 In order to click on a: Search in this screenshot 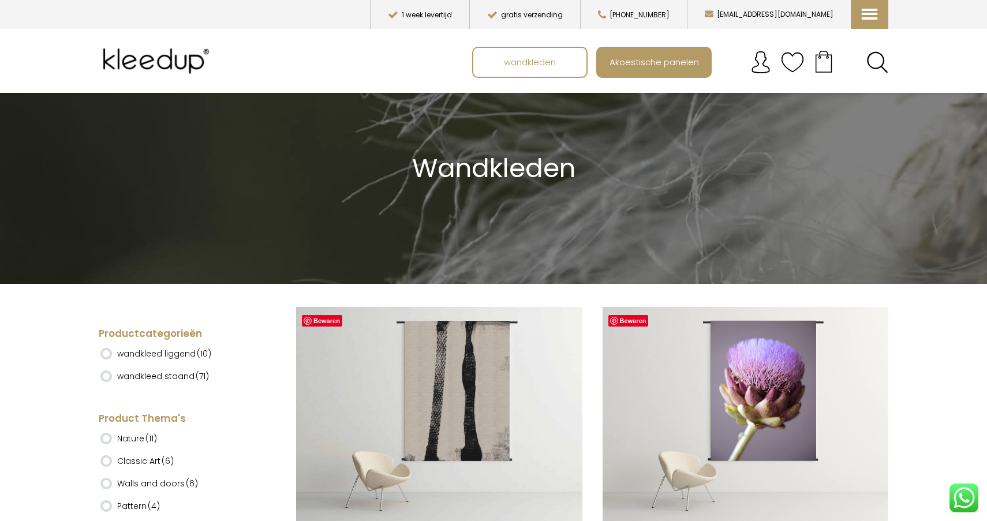, I will do `click(877, 62)`.